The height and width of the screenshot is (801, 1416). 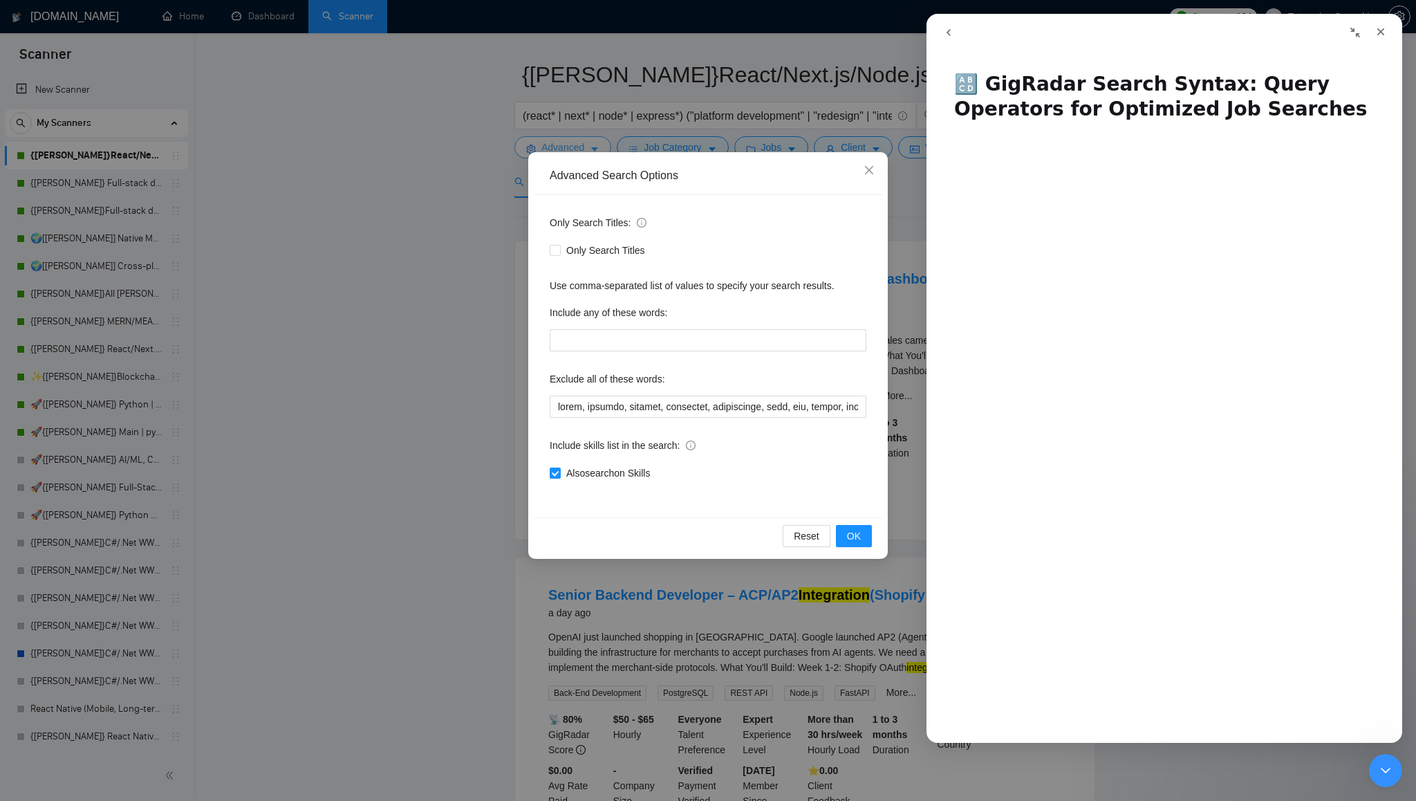 I want to click on span: Only Search Titles:, so click(x=598, y=223).